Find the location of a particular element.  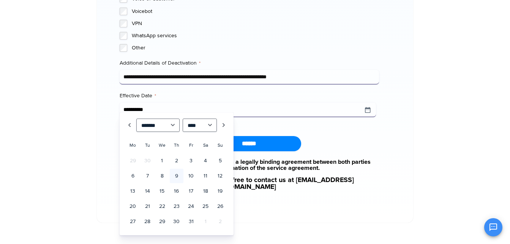

a: 31 is located at coordinates (191, 221).